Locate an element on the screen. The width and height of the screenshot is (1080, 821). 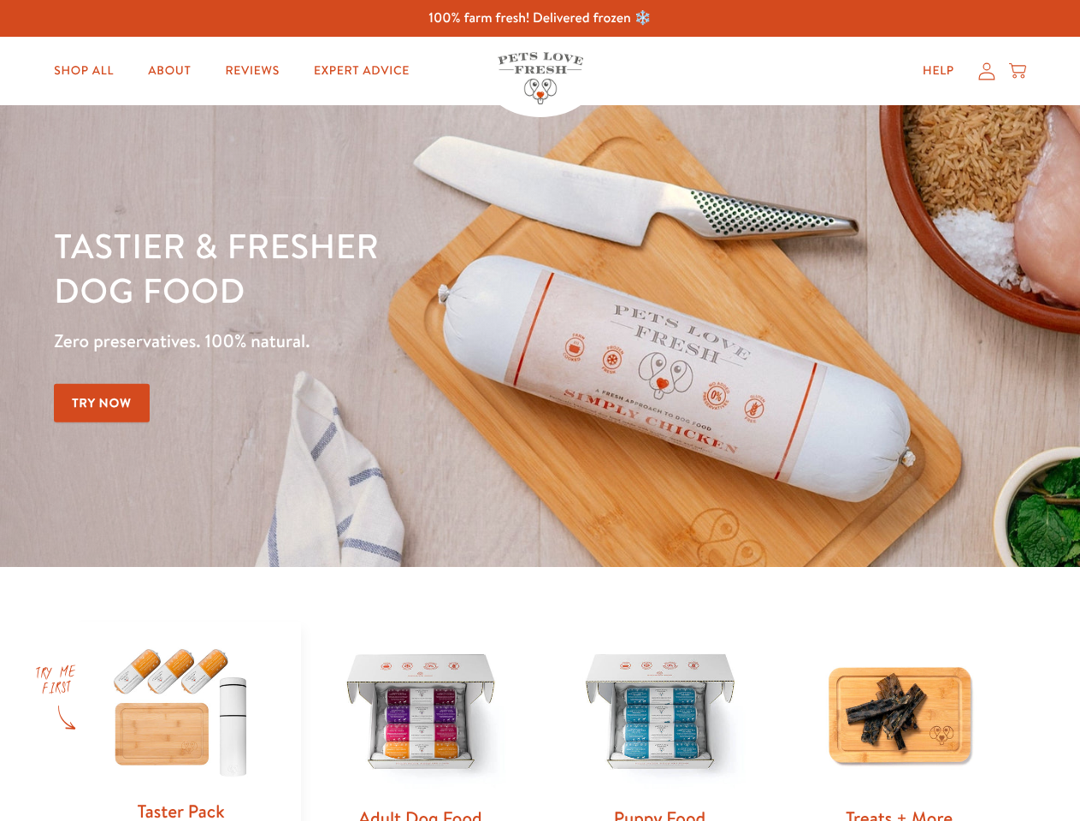
a: Help is located at coordinates (938, 71).